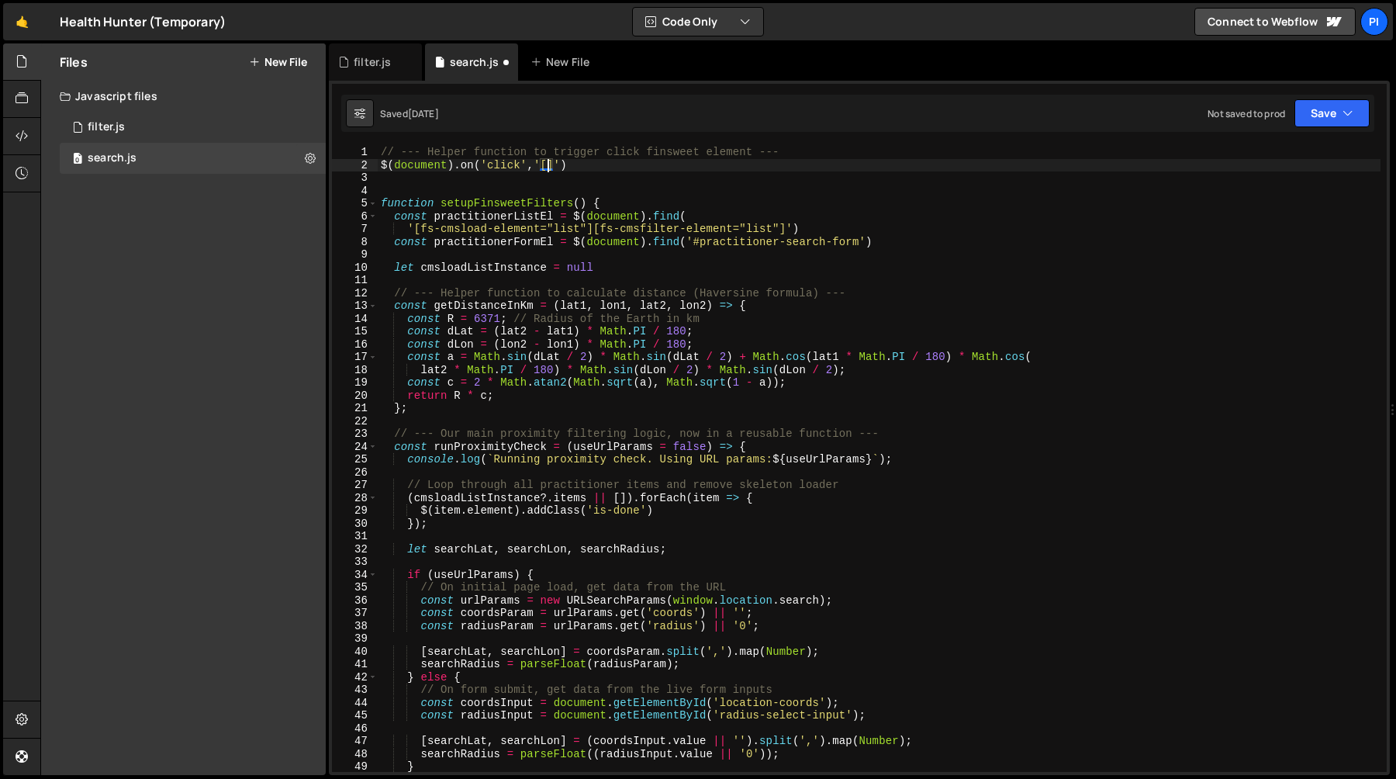 This screenshot has width=1396, height=779. Describe the element at coordinates (354, 293) in the screenshot. I see `div: 12` at that location.